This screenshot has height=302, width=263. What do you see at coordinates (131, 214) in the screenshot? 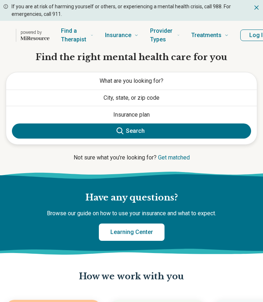
I see `p: Browse our guide on how to use your insurance and what to expect.` at bounding box center [131, 214].